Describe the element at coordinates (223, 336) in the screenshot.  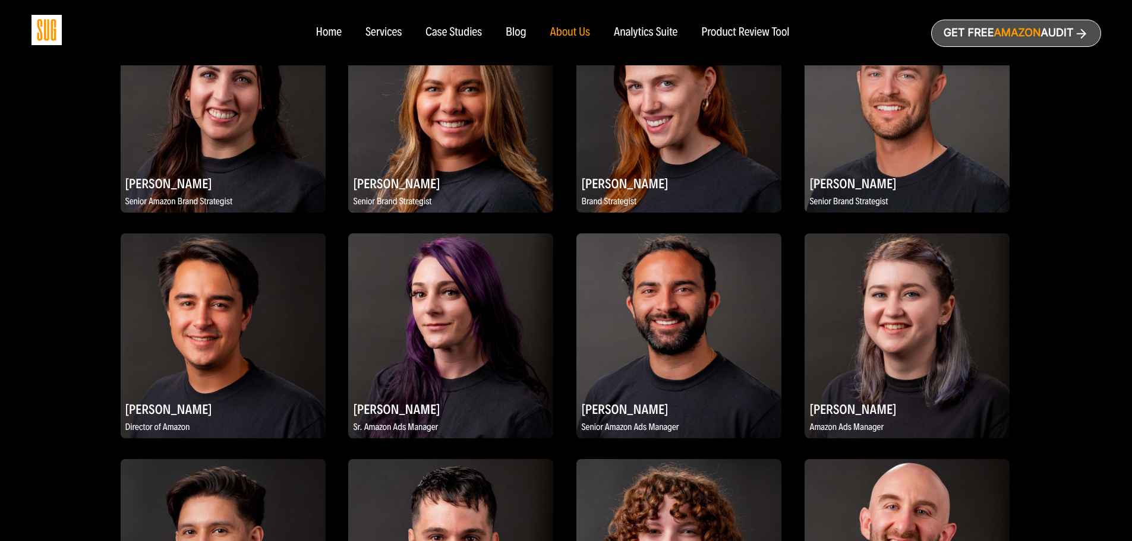
I see `img: Alex Peck, Director of Amazon` at that location.